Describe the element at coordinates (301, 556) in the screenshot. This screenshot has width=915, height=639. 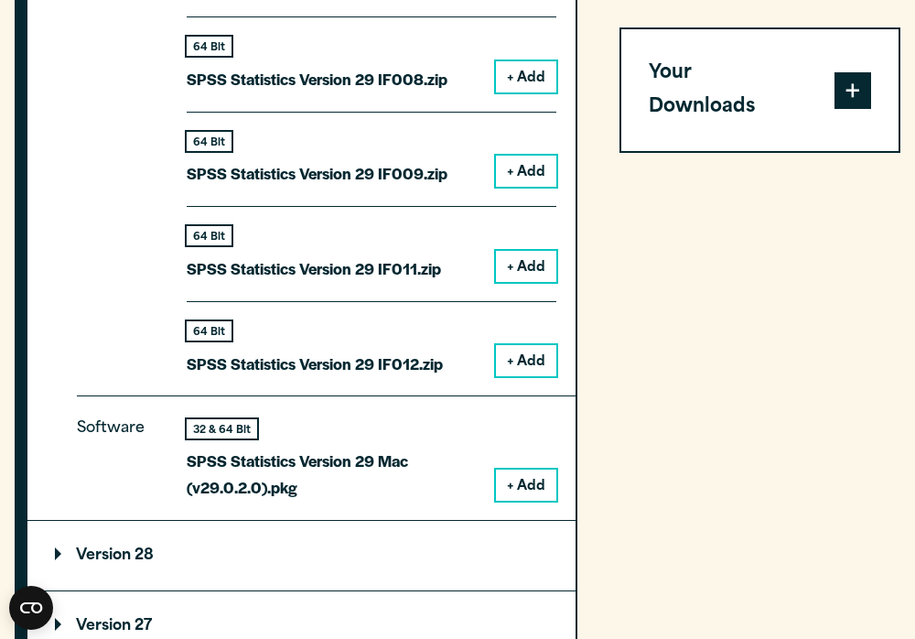
I see `summary: Version 28` at that location.